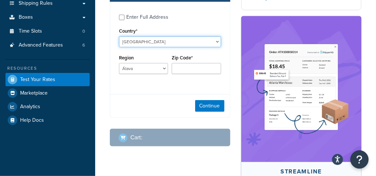 The height and width of the screenshot is (176, 376). What do you see at coordinates (48, 31) in the screenshot?
I see `li: Time Slots` at bounding box center [48, 31].